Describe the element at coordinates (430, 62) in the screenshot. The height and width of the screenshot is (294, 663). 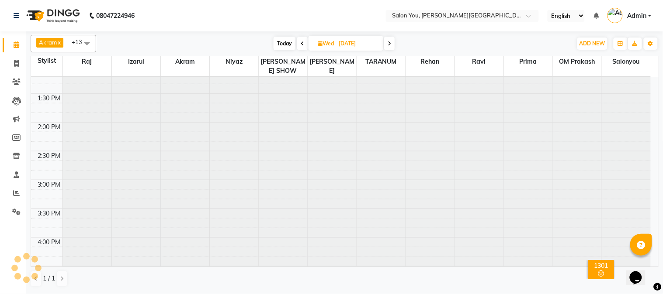
I see `span: rehan` at that location.